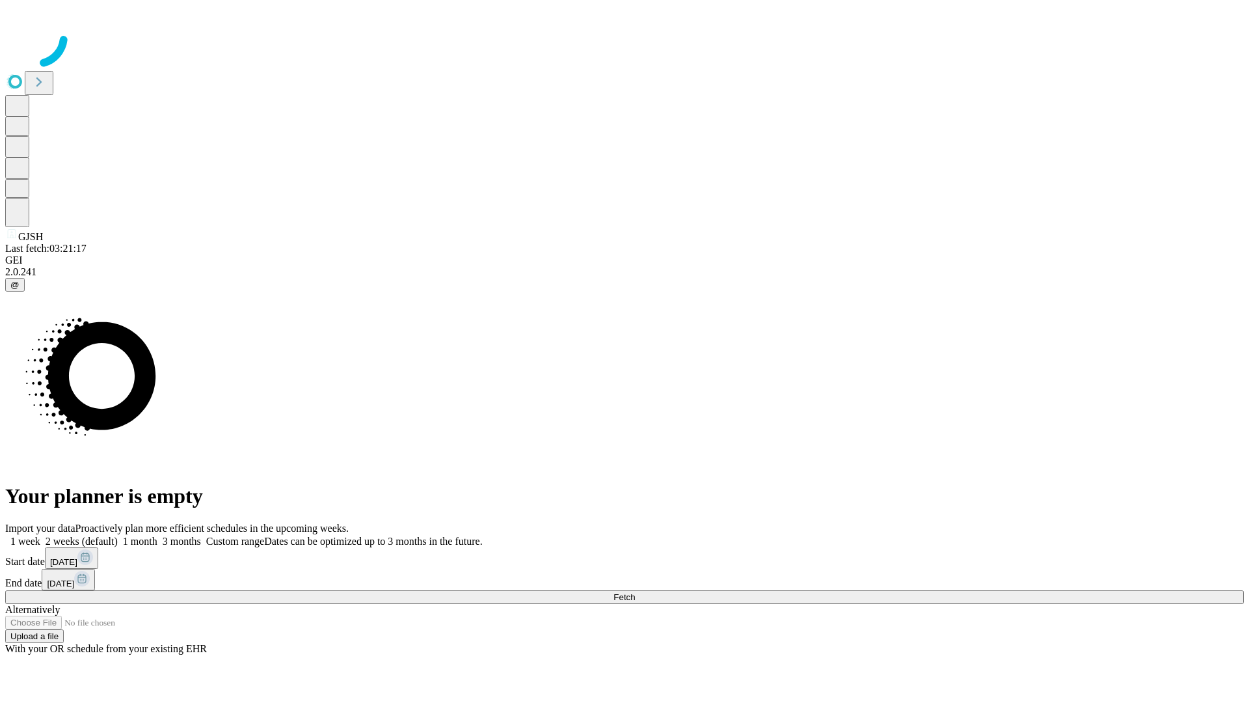  Describe the element at coordinates (40, 528) in the screenshot. I see `span: Import your data` at that location.